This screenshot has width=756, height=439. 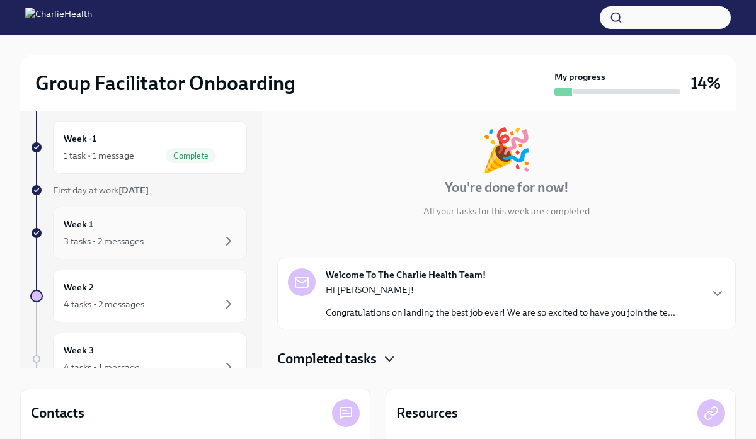 What do you see at coordinates (139, 359) in the screenshot?
I see `a: Week 34 tasks • 1 message` at bounding box center [139, 359].